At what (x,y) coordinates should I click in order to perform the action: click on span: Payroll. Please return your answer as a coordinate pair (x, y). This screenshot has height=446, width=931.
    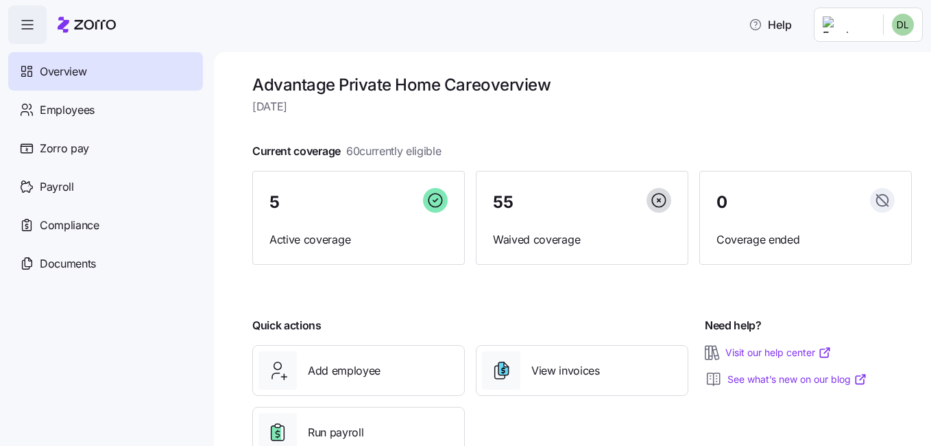
    Looking at the image, I should click on (57, 187).